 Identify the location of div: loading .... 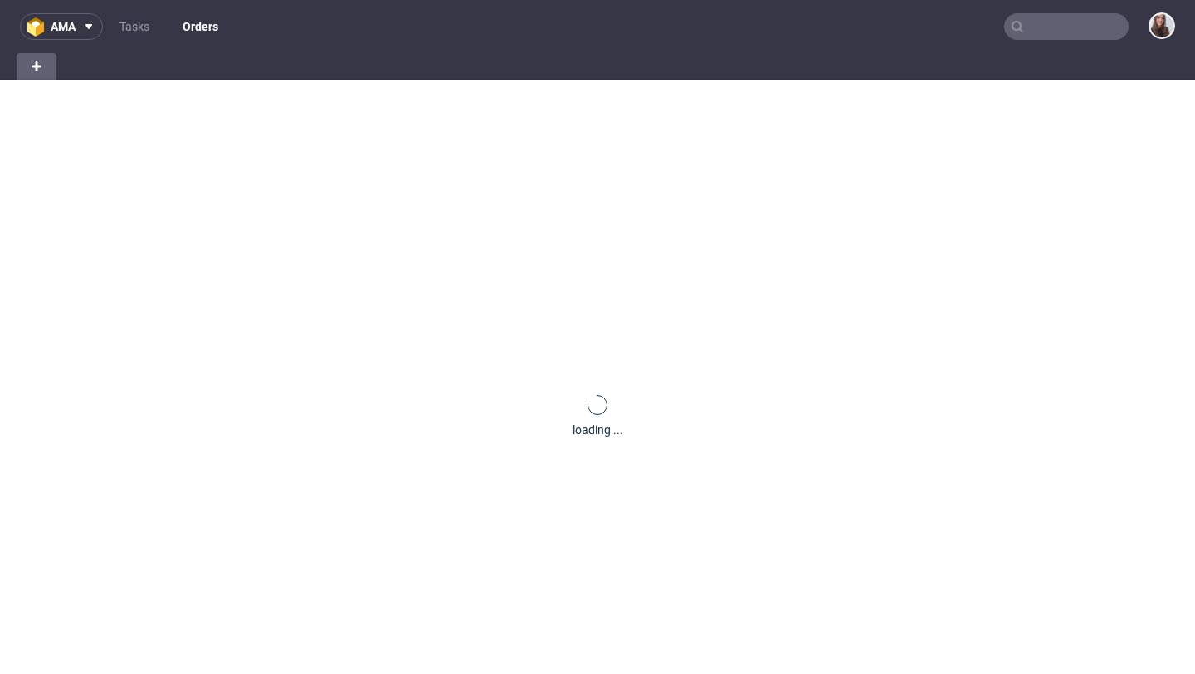
(598, 430).